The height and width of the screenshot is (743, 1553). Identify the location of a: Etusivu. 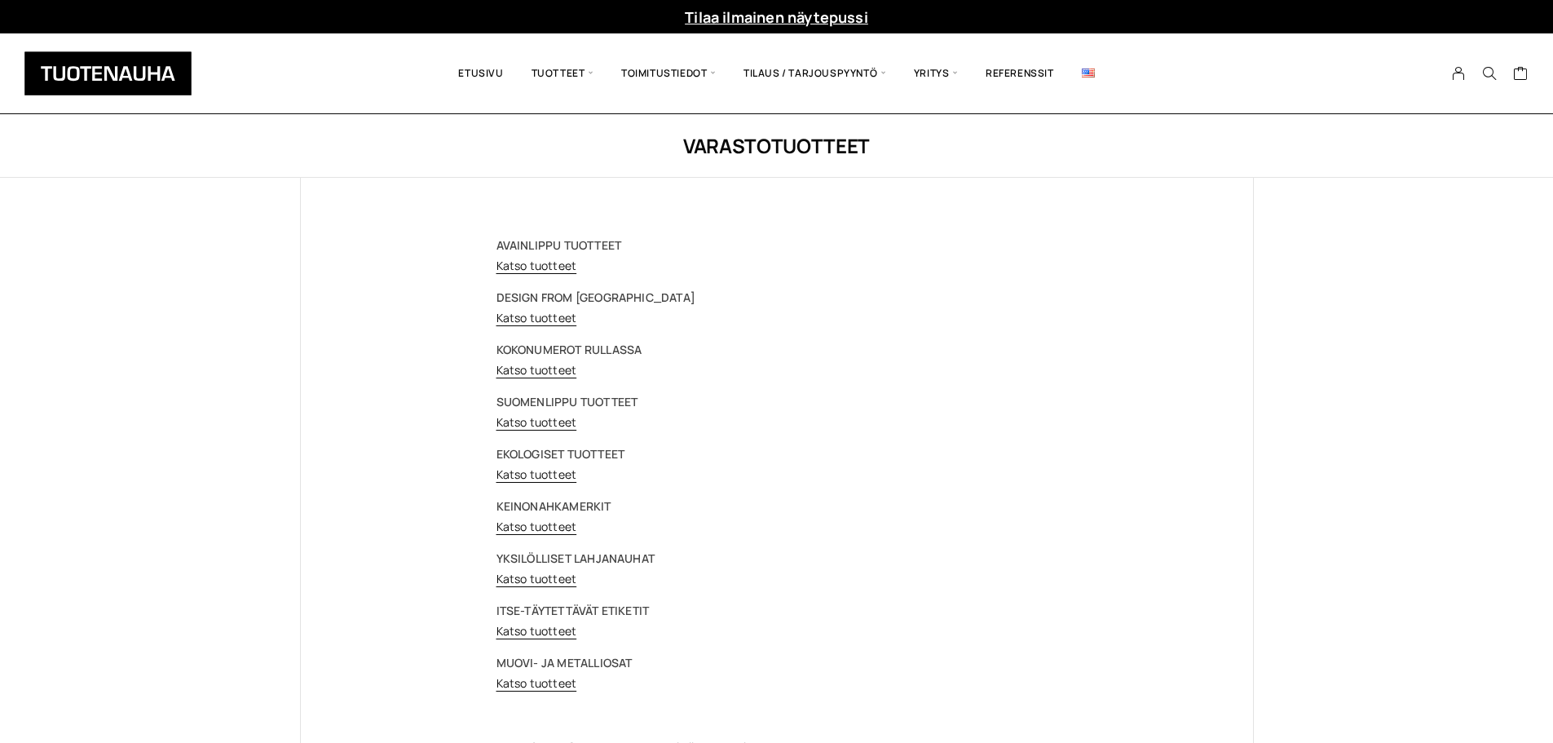
(480, 73).